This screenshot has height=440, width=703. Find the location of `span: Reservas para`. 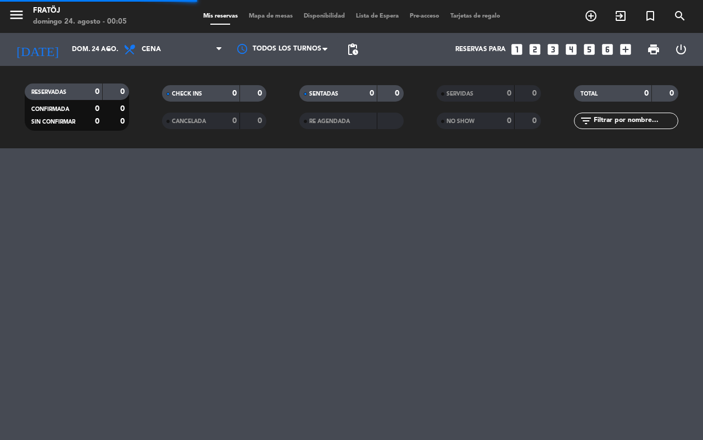

span: Reservas para is located at coordinates (481, 49).